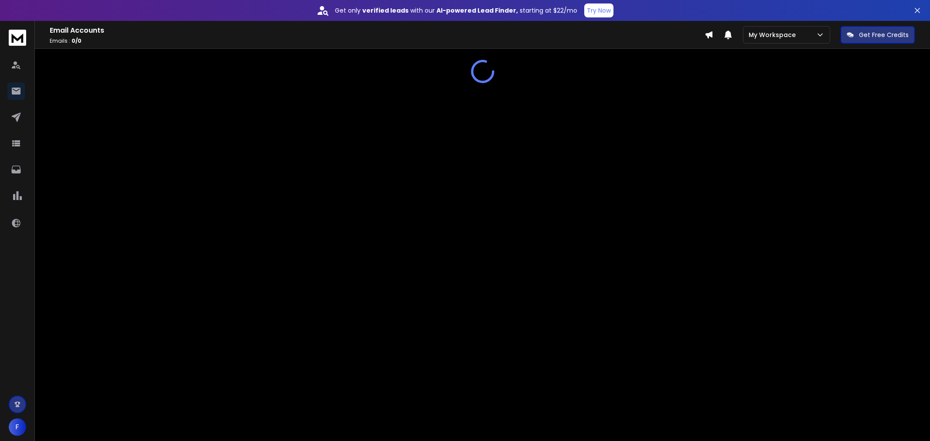  What do you see at coordinates (385, 10) in the screenshot?
I see `strong: verified leads` at bounding box center [385, 10].